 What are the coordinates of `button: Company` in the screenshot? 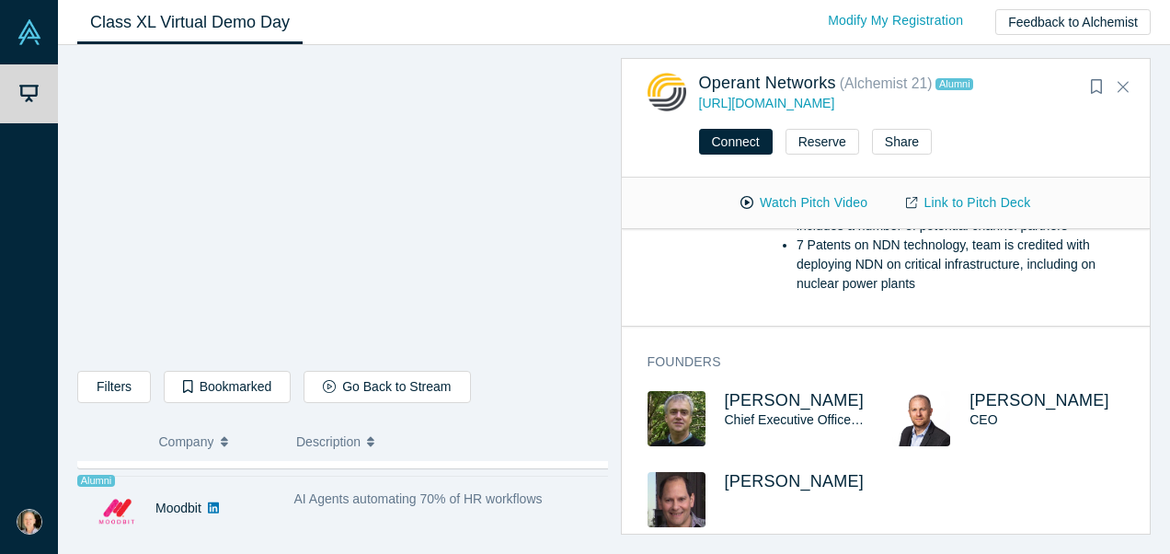 It's located at (218, 442).